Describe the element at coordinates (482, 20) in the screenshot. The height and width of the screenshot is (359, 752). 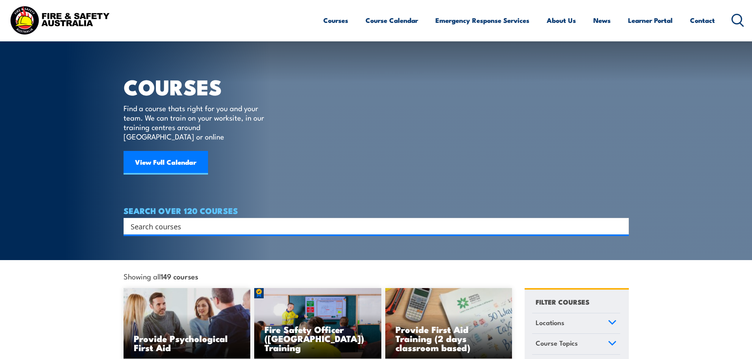
I see `a: Emergency Response Services` at that location.